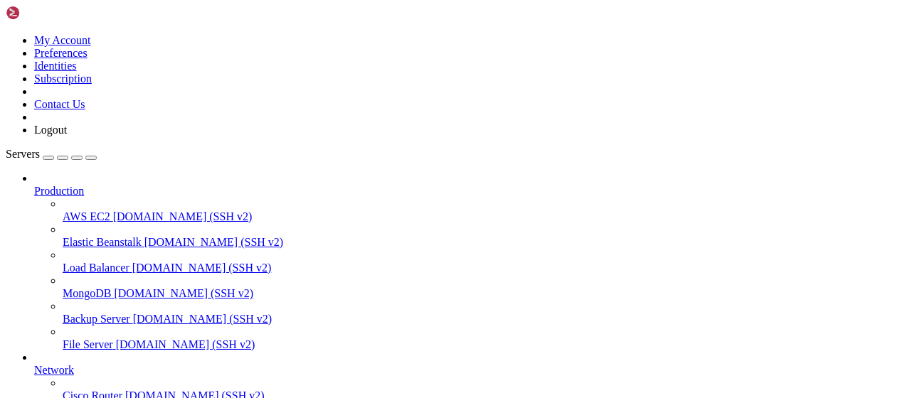 This screenshot has width=905, height=398. What do you see at coordinates (96, 267) in the screenshot?
I see `span: Load Balancer` at bounding box center [96, 267].